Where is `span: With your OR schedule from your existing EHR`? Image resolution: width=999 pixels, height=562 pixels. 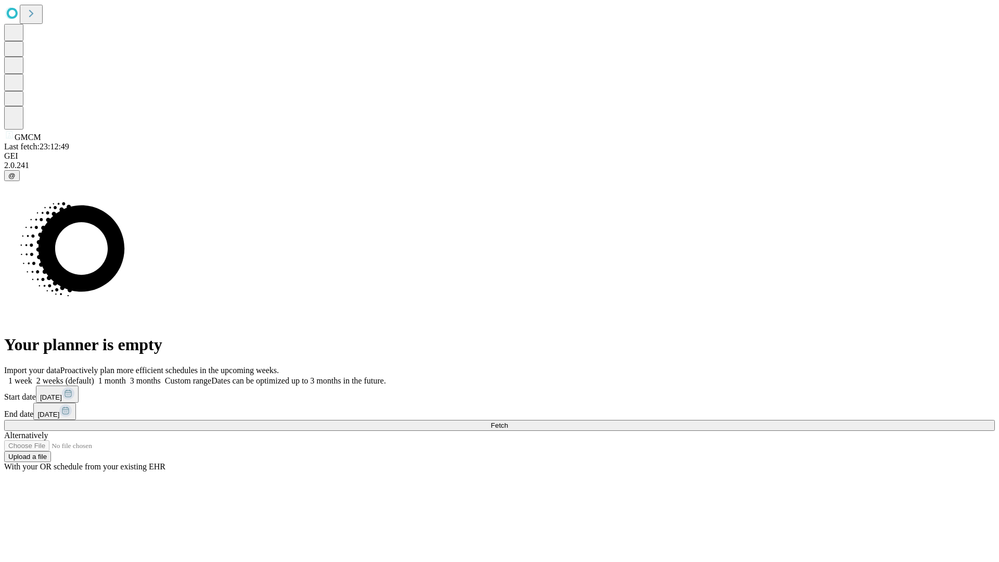 span: With your OR schedule from your existing EHR is located at coordinates (85, 466).